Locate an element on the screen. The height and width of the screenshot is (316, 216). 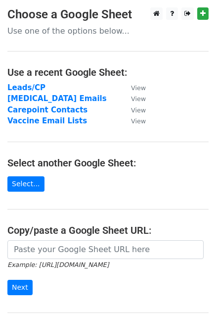
a: Carepoint Contacts is located at coordinates (48, 110).